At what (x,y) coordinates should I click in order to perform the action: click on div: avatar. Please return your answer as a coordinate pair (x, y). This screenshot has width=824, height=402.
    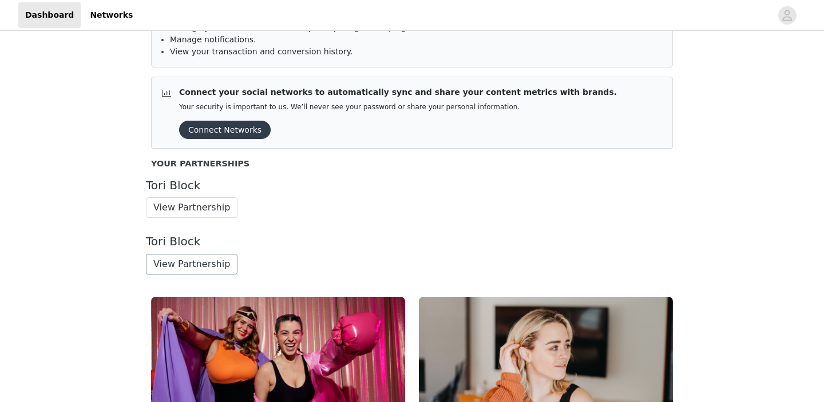
    Looking at the image, I should click on (787, 15).